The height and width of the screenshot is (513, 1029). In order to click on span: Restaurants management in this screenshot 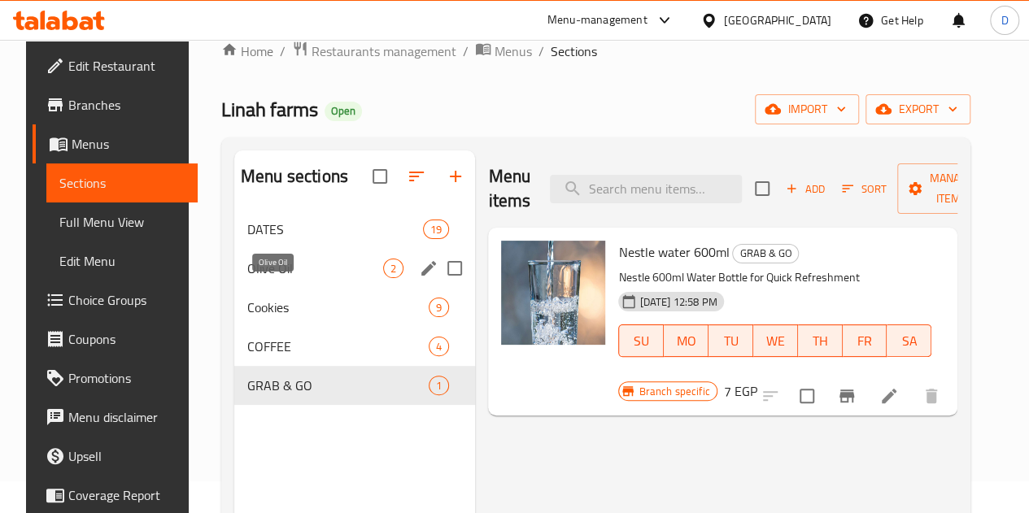, I will do `click(384, 51)`.